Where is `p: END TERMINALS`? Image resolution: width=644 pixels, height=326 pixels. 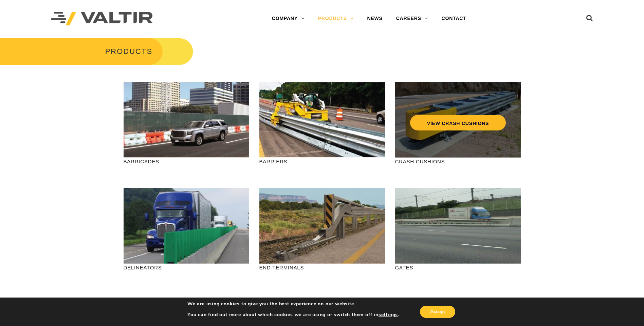 p: END TERMINALS is located at coordinates (322, 268).